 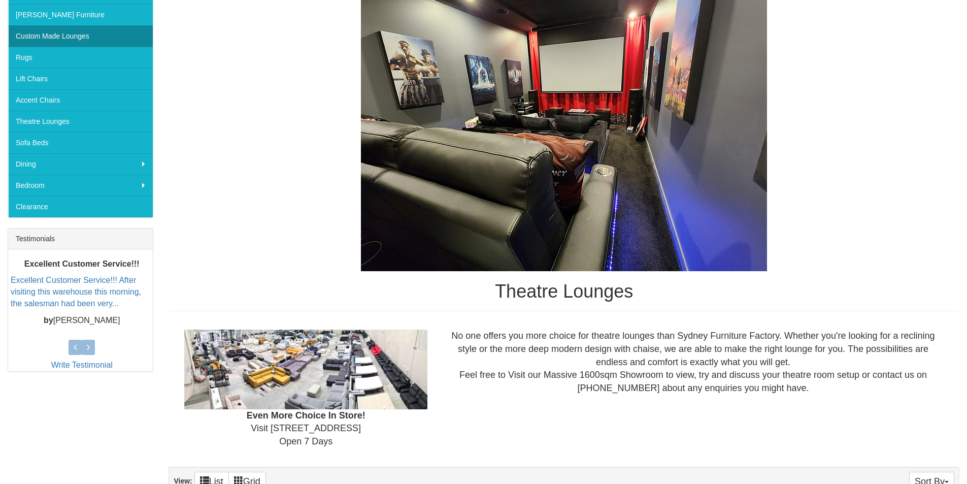 I want to click on div: Testimonials, so click(x=80, y=238).